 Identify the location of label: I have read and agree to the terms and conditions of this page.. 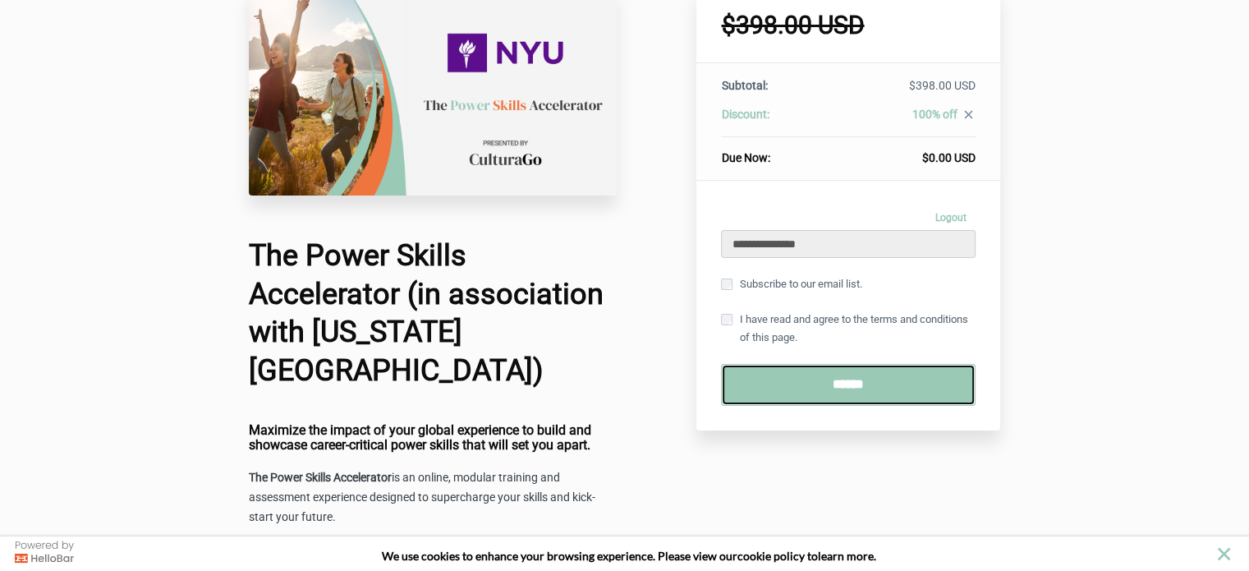
(848, 329).